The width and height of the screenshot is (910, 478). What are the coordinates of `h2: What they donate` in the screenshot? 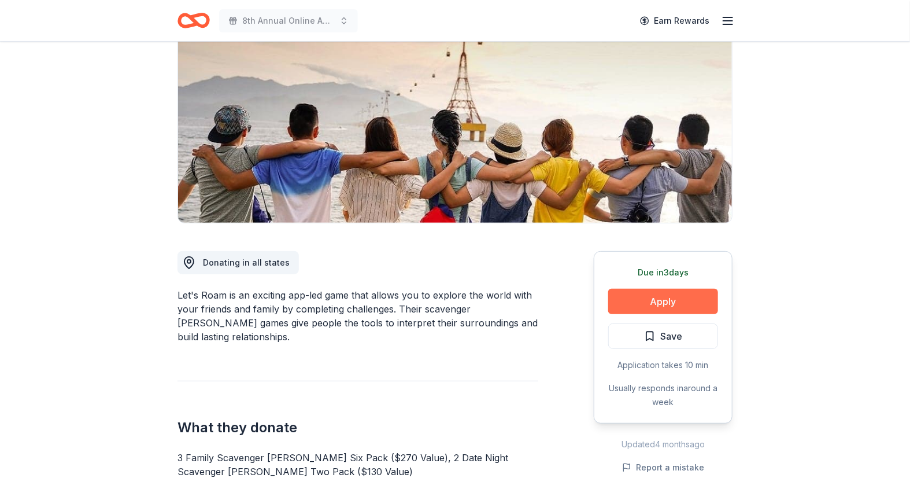 It's located at (358, 427).